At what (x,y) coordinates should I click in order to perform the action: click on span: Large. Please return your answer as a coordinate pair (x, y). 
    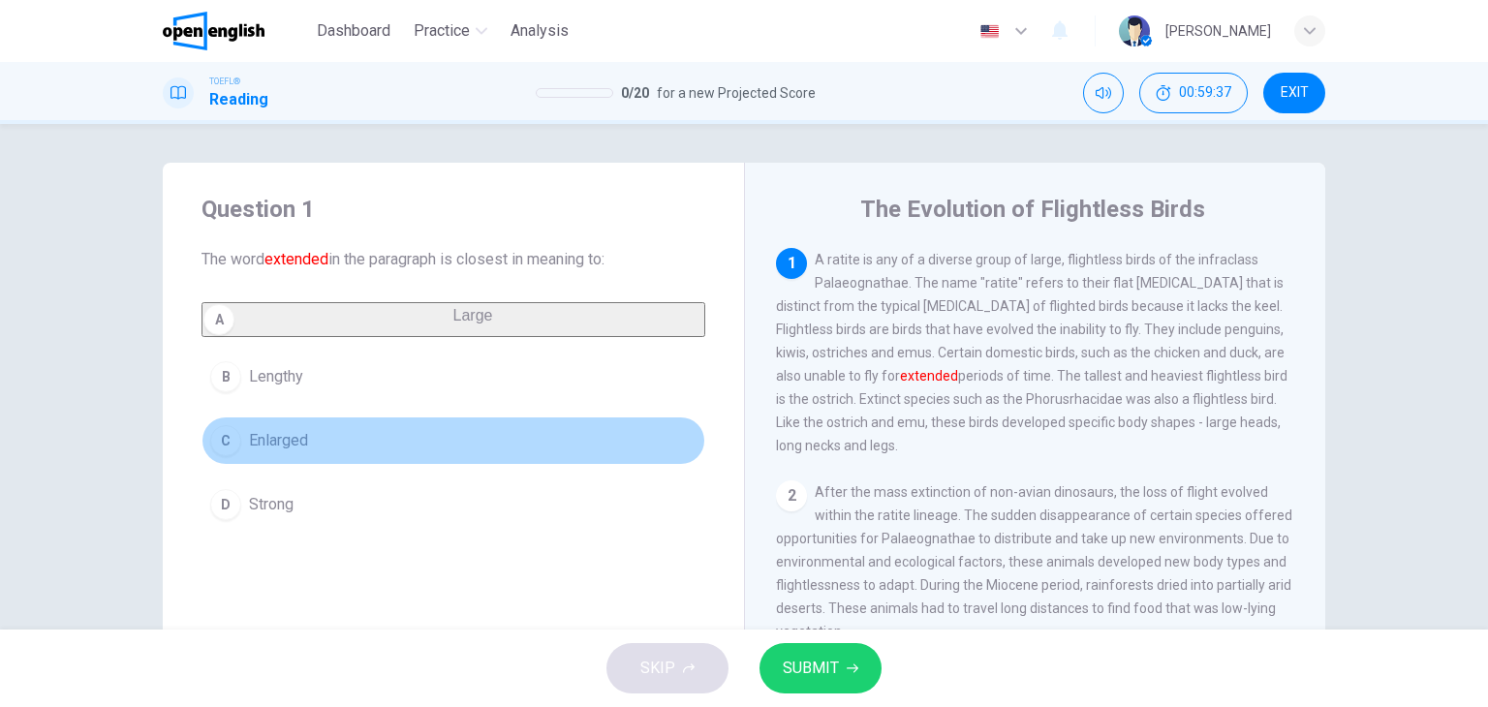
    Looking at the image, I should click on (473, 315).